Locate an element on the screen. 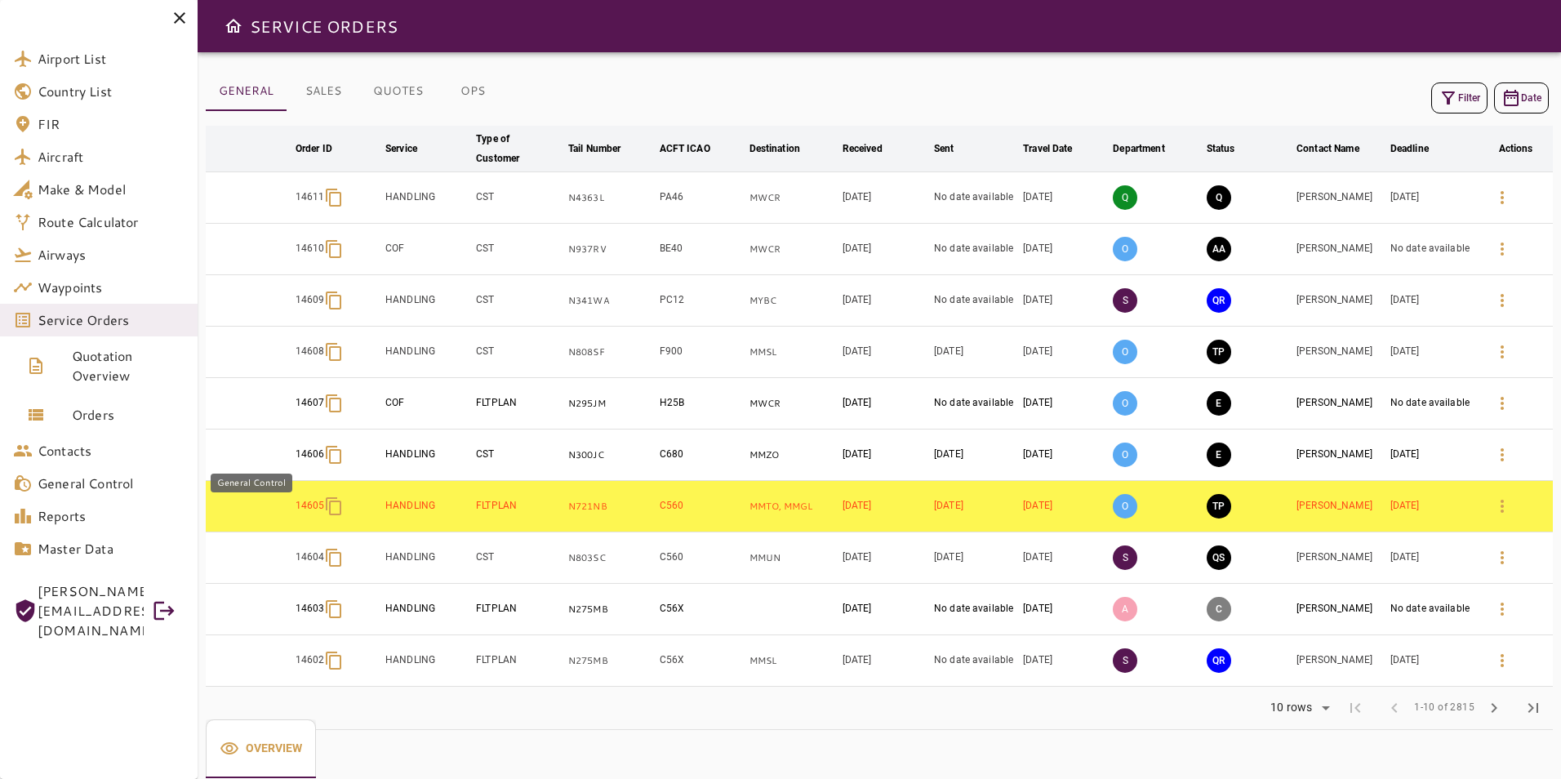  p: MWCR is located at coordinates (793, 198).